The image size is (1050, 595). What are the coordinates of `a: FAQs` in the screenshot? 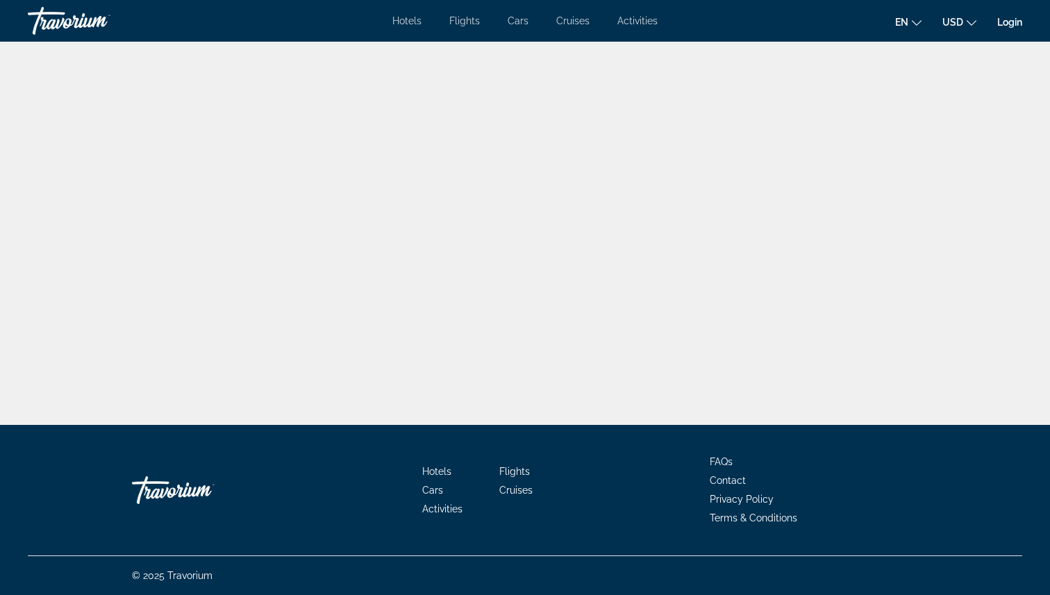 It's located at (721, 462).